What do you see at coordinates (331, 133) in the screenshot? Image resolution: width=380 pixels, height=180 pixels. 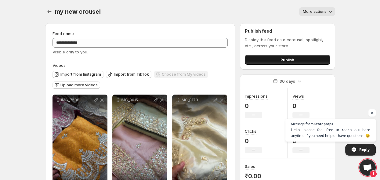 I see `span: Hello, please feel free to reach out here anytime if you need help or have questions. 😊` at bounding box center [331, 133].